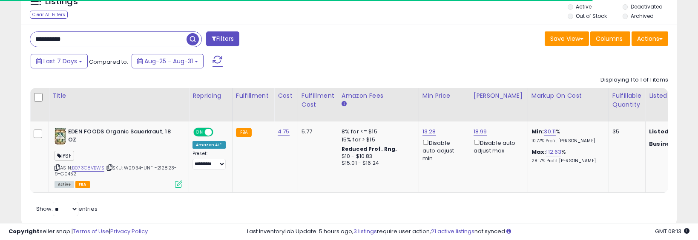 This screenshot has height=240, width=698. I want to click on span: Compared to:, so click(109, 62).